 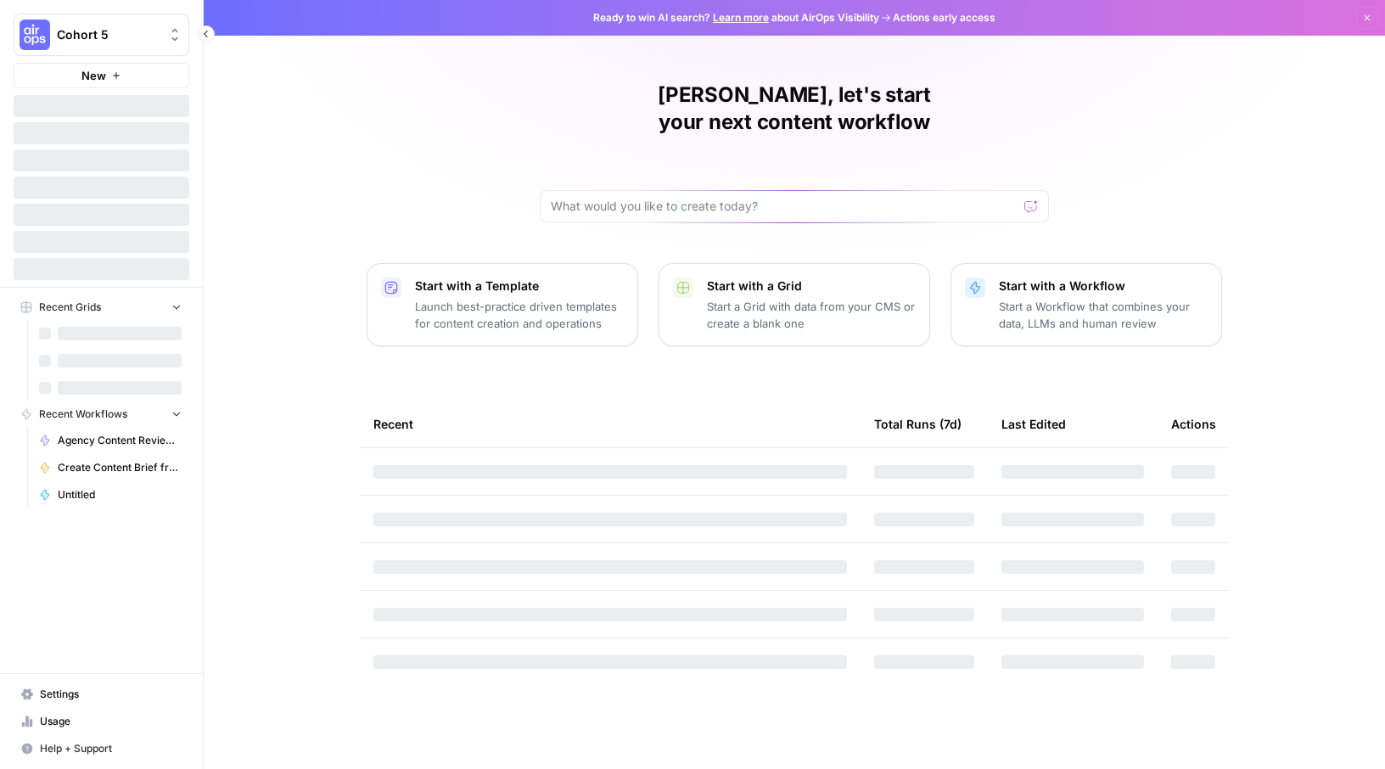 What do you see at coordinates (520, 315) in the screenshot?
I see `p: Launch best-practice driven templates for content creation and operations` at bounding box center [520, 315].